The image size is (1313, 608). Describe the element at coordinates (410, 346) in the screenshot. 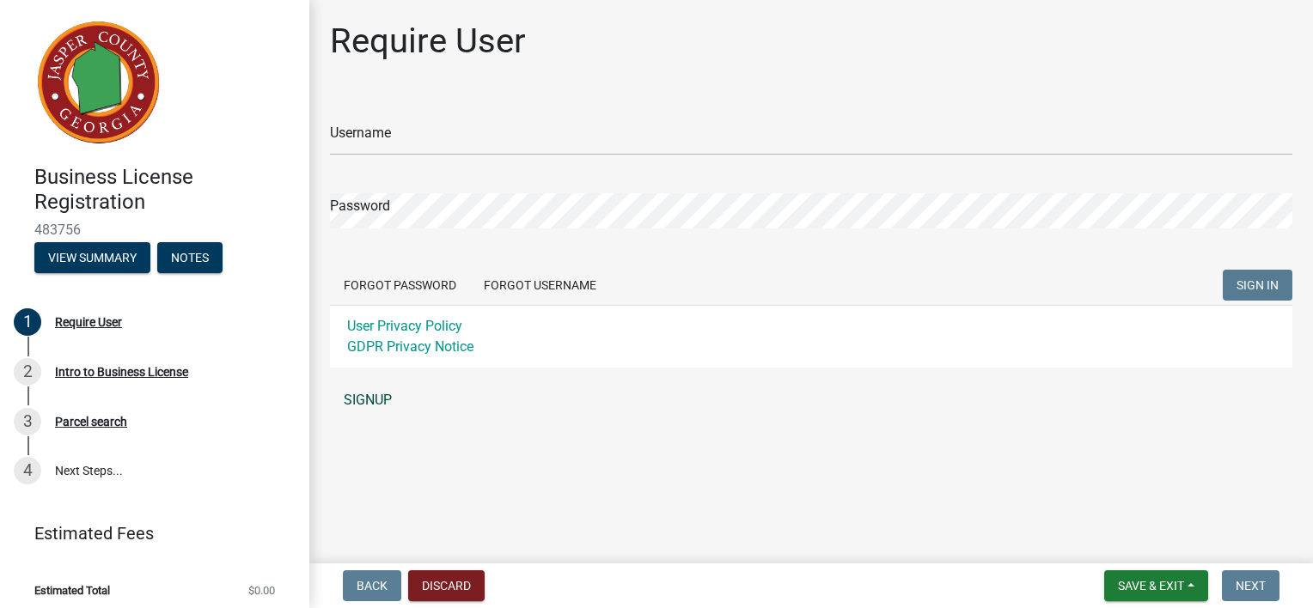

I see `a: GDPR Privacy Notice` at that location.